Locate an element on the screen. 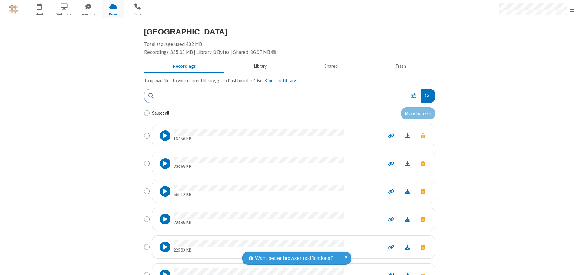 The width and height of the screenshot is (579, 275). p: 167.56 KB is located at coordinates (259, 139).